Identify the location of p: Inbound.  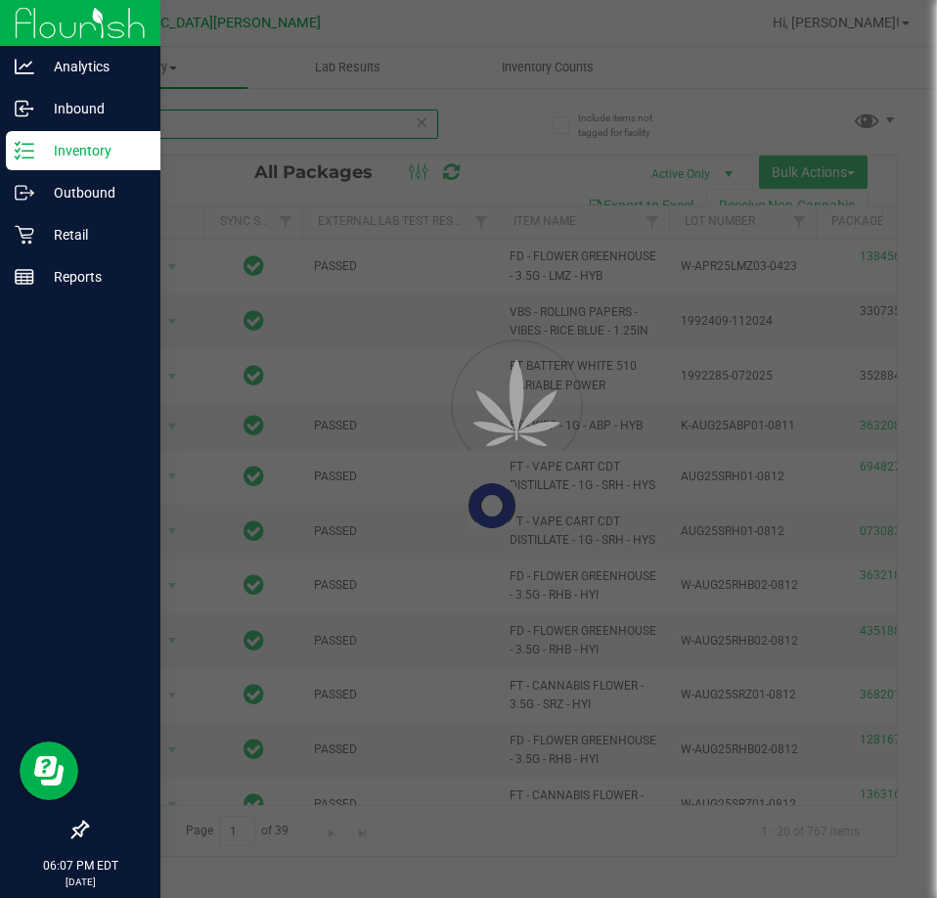
(93, 109).